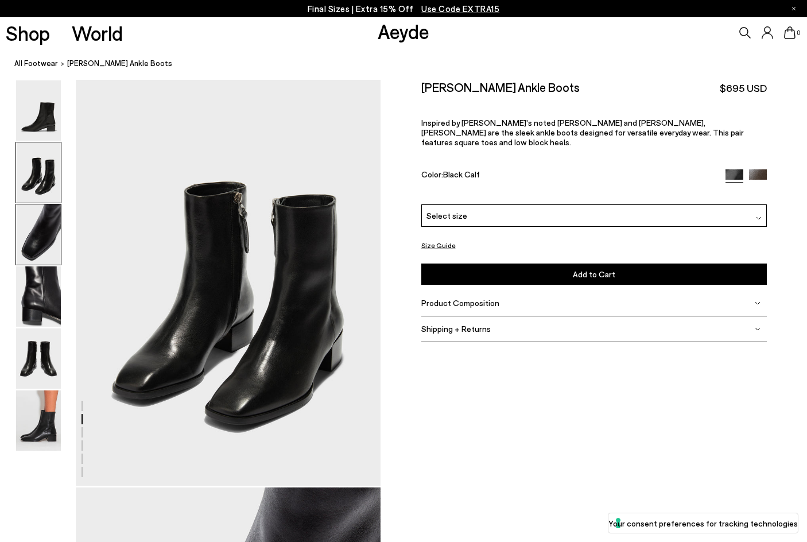 This screenshot has height=542, width=807. I want to click on div: Color:, so click(568, 176).